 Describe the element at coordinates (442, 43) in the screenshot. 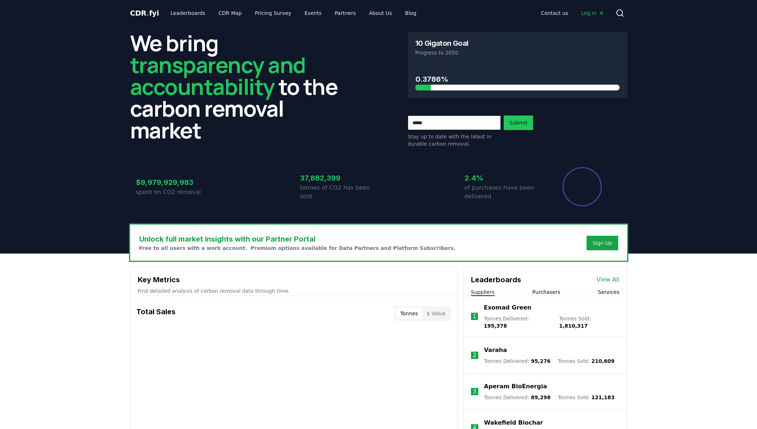

I see `h3: 10 Gigaton Goal` at that location.